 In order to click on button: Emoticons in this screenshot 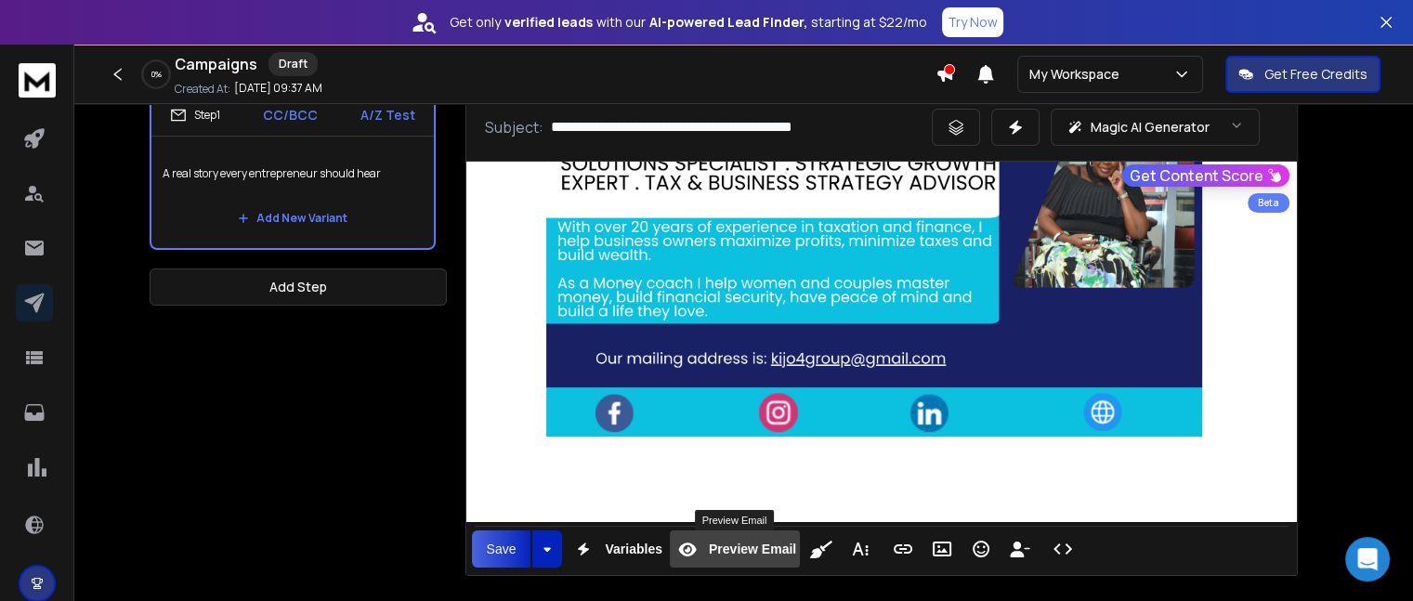, I will do `click(981, 549)`.